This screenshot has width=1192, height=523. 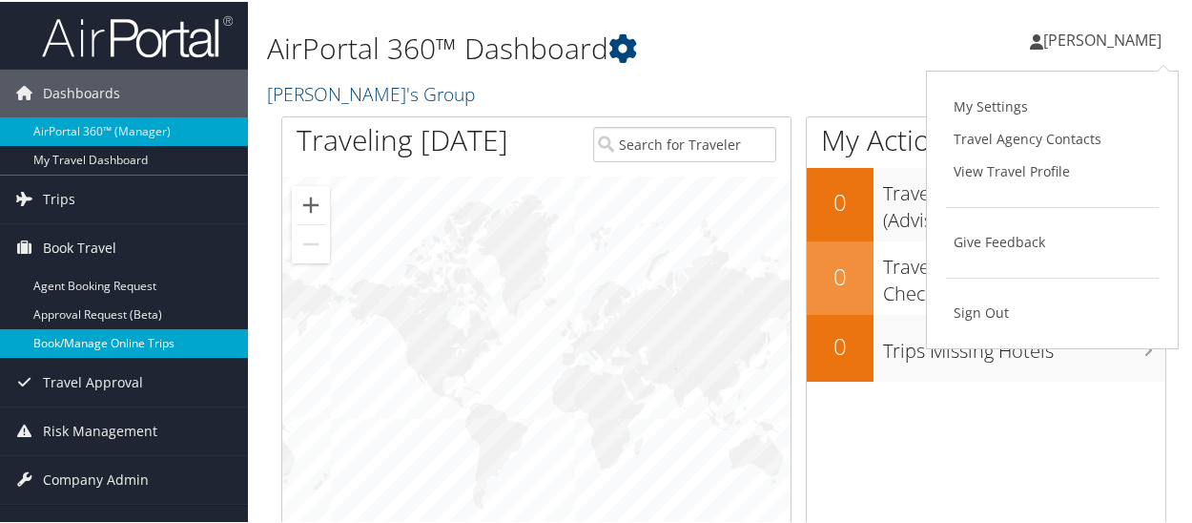 What do you see at coordinates (137, 34) in the screenshot?
I see `img: airportal-logo.png` at bounding box center [137, 34].